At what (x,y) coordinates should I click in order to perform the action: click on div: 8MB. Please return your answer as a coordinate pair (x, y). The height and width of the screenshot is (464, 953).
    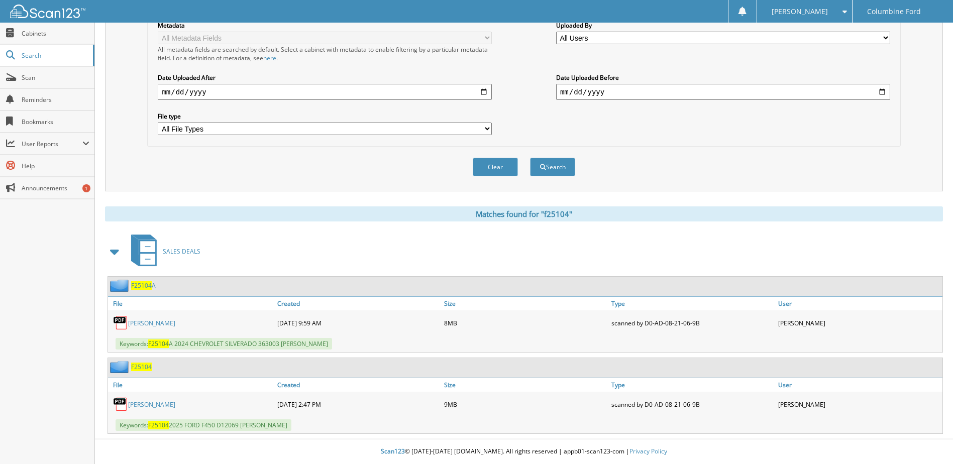
    Looking at the image, I should click on (525, 323).